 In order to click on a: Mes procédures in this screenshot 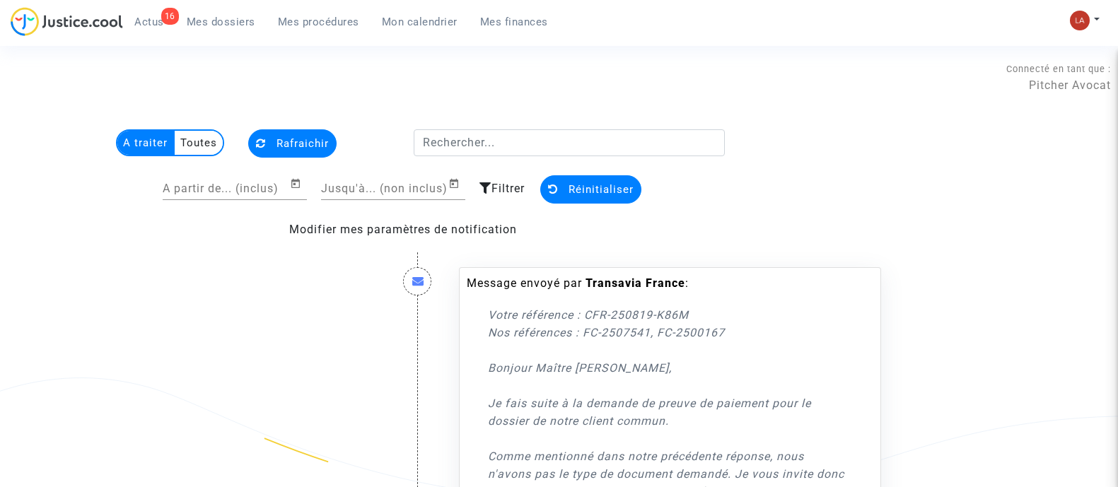, I will do `click(318, 22)`.